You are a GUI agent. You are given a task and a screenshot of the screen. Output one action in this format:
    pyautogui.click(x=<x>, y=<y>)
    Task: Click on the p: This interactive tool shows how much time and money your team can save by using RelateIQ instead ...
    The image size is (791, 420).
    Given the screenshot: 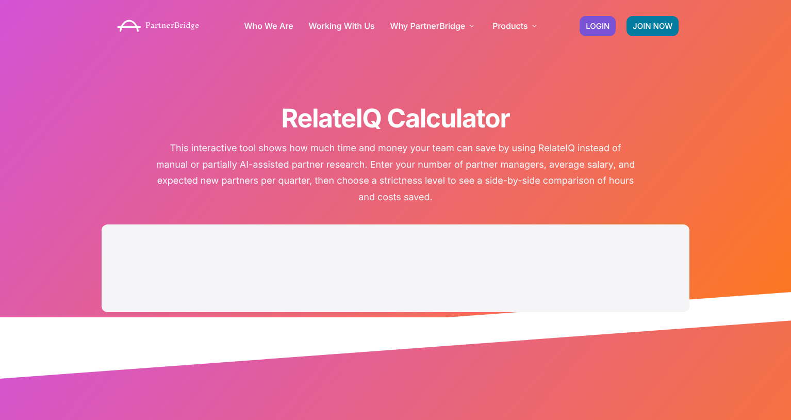 What is the action you would take?
    pyautogui.click(x=396, y=173)
    